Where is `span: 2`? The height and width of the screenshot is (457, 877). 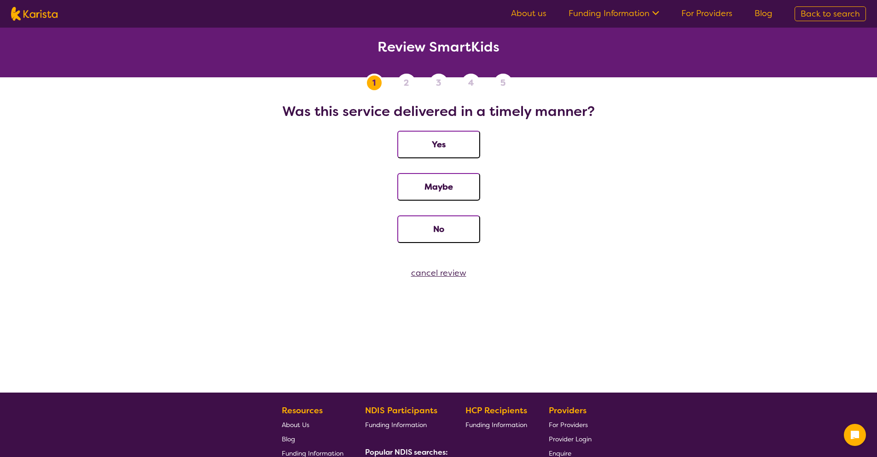 span: 2 is located at coordinates (406, 83).